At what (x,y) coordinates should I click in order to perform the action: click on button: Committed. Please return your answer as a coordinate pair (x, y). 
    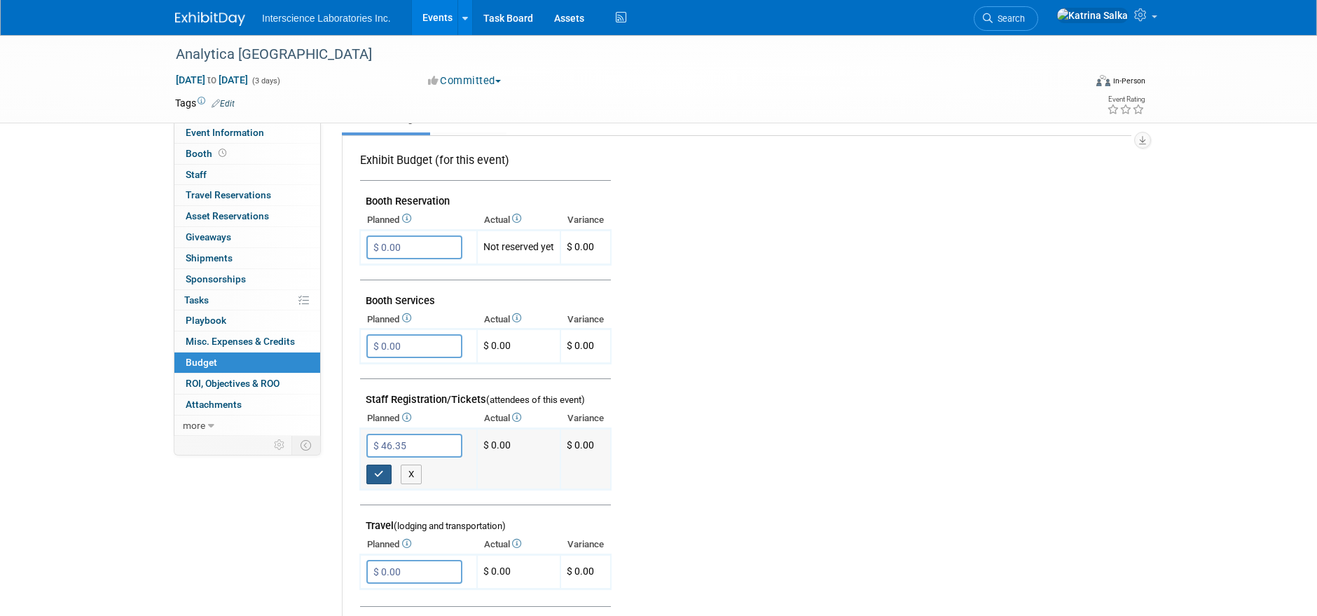
    Looking at the image, I should click on (465, 81).